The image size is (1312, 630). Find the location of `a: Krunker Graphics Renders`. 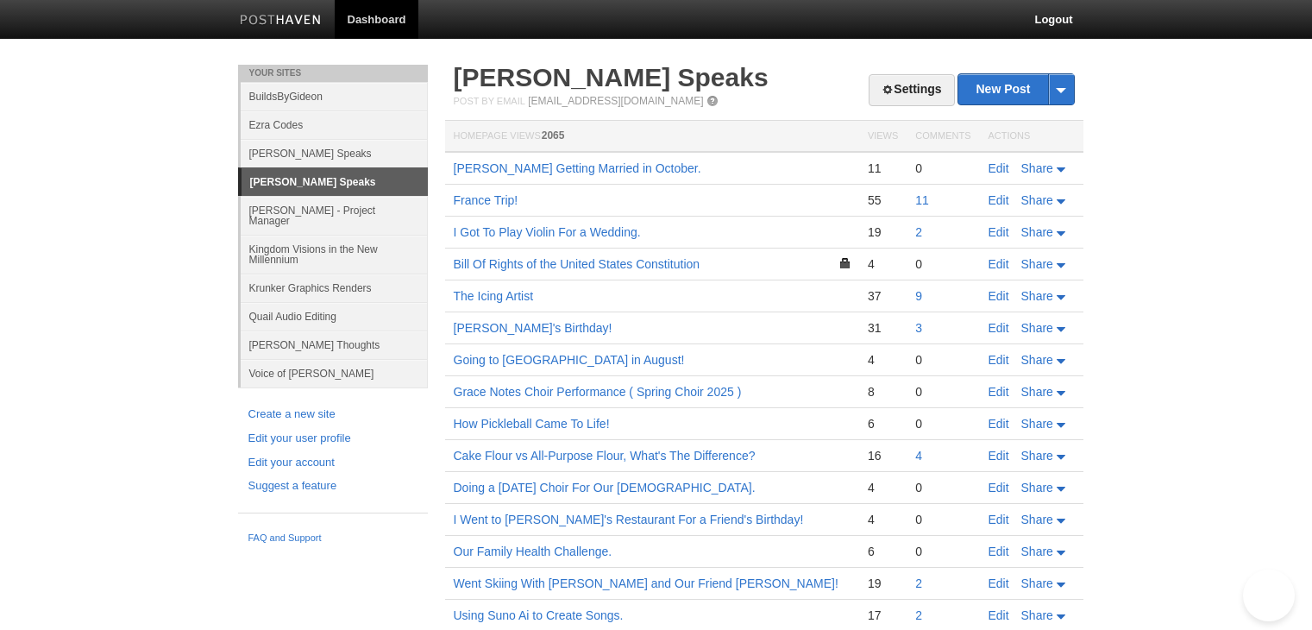

a: Krunker Graphics Renders is located at coordinates (334, 287).